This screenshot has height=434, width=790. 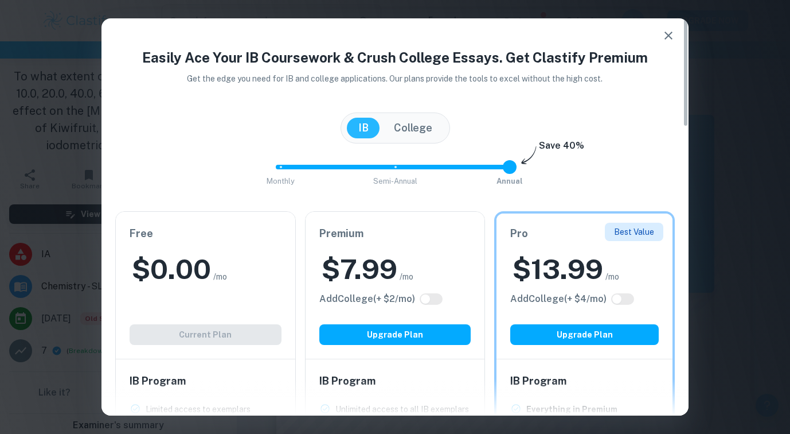 I want to click on h6: Save 40%, so click(x=561, y=149).